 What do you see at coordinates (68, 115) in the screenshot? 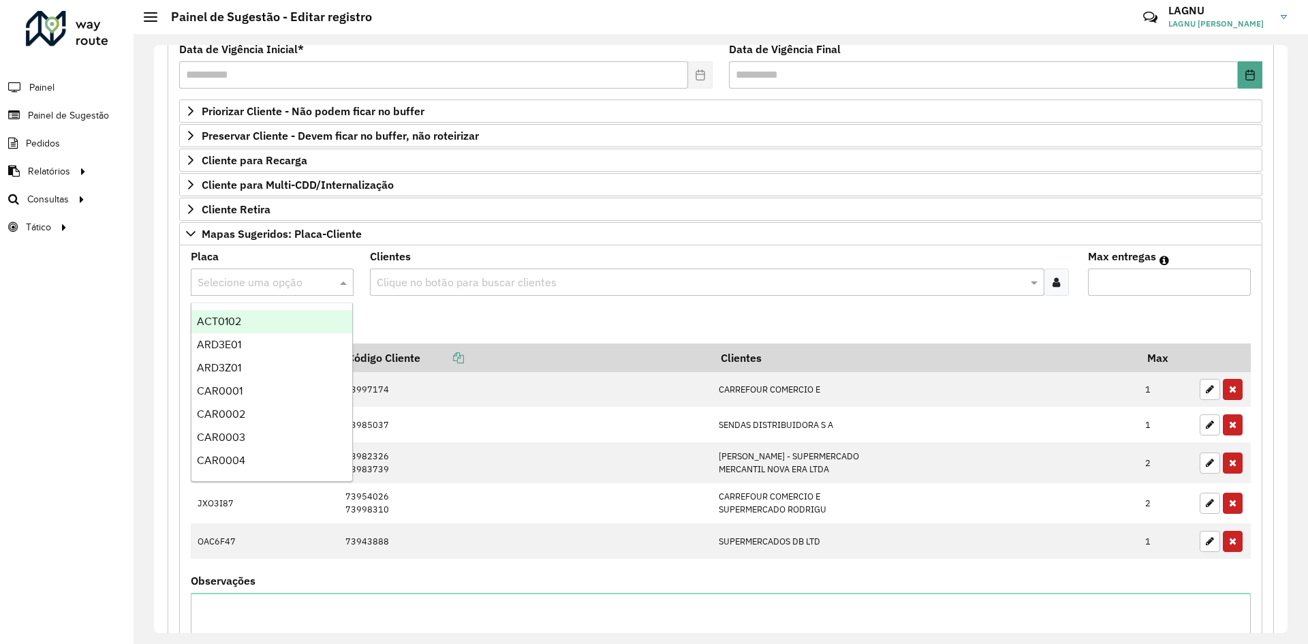
I see `span: Painel de Sugestão` at bounding box center [68, 115].